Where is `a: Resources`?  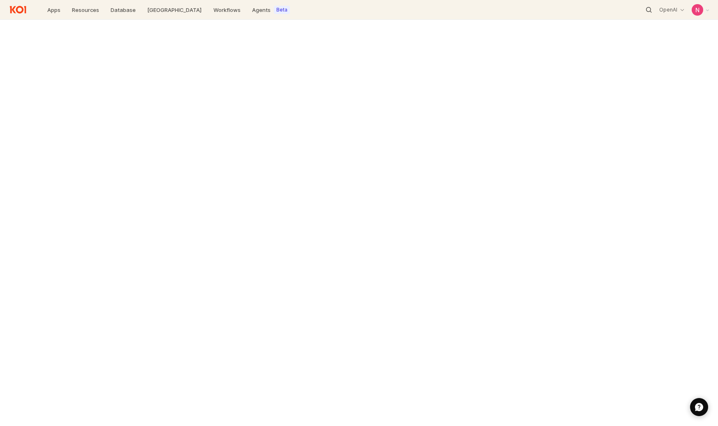 a: Resources is located at coordinates (86, 10).